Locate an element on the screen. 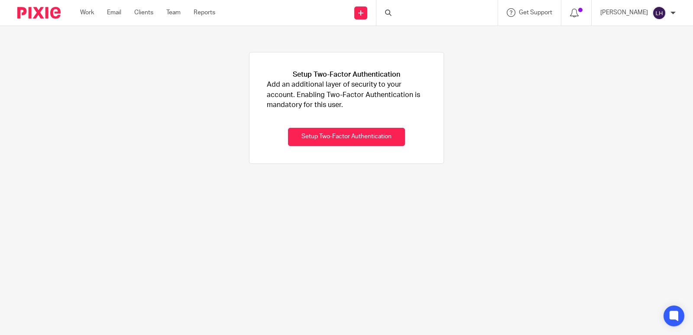  a: Work is located at coordinates (87, 13).